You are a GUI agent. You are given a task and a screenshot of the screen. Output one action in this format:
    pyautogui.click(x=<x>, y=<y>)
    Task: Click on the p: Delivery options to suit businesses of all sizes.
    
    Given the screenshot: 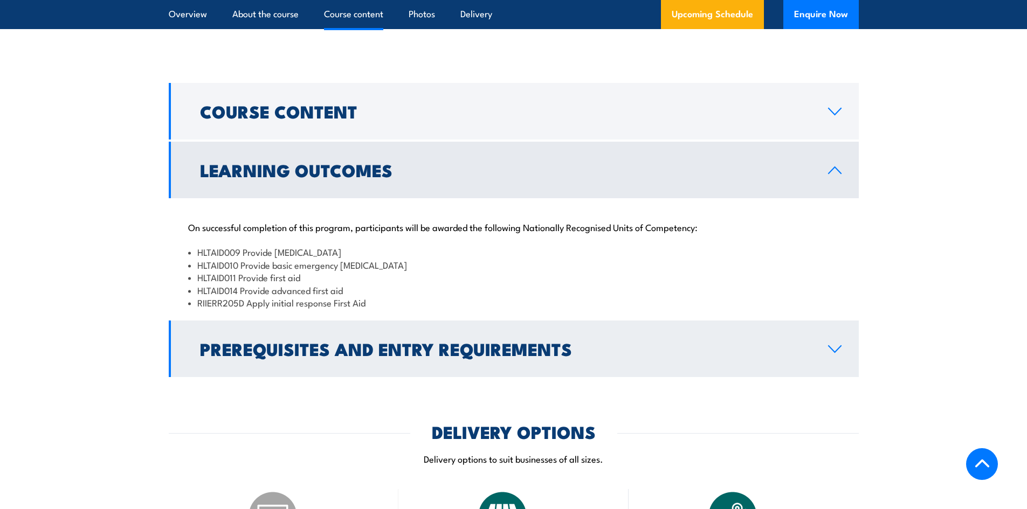 What is the action you would take?
    pyautogui.click(x=514, y=459)
    